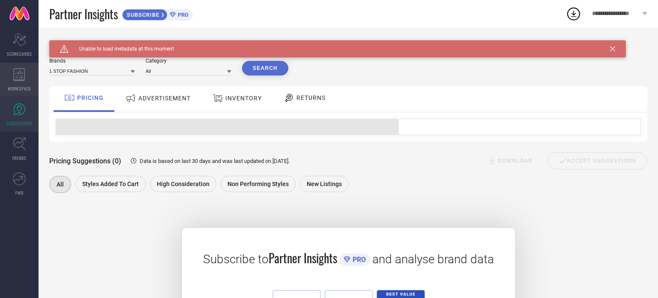 This screenshot has width=658, height=298. Describe the element at coordinates (157, 14) in the screenshot. I see `a: SUBSCRIBEPRO` at that location.